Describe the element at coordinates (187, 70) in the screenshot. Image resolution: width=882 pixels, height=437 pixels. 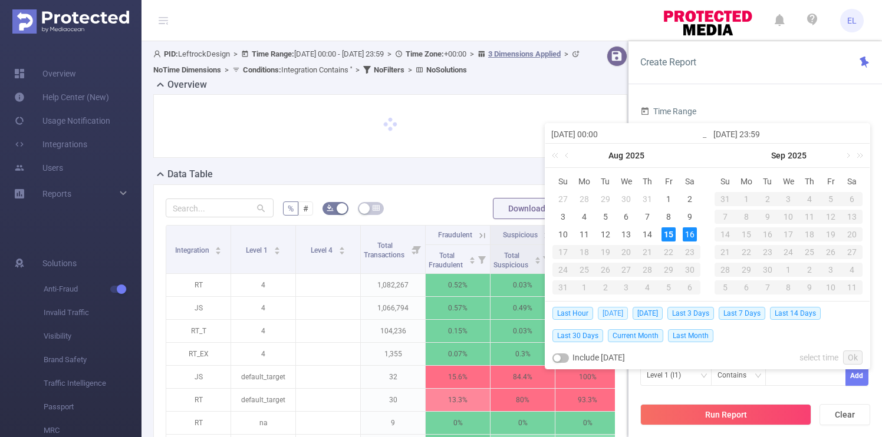
I see `b: No Time Dimensions` at that location.